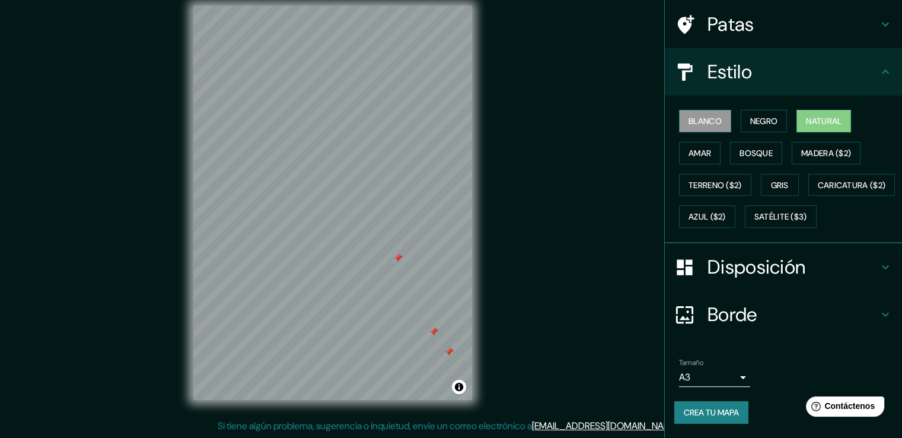 The width and height of the screenshot is (902, 438). Describe the element at coordinates (685, 377) in the screenshot. I see `font: A3` at that location.